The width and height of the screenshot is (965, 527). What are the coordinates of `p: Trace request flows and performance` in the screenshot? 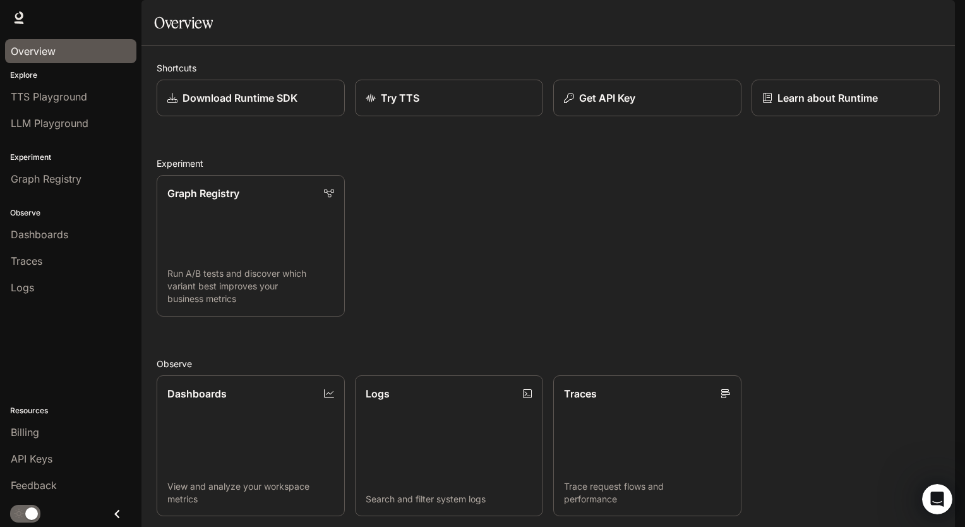 It's located at (647, 492).